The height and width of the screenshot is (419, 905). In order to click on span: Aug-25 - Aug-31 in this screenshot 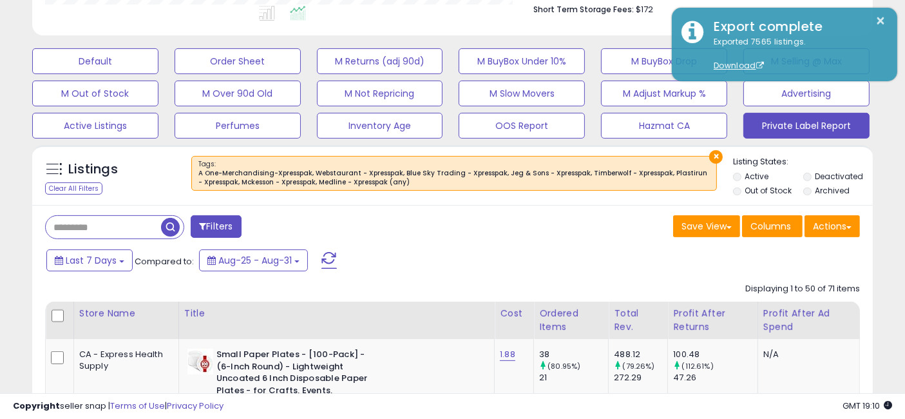, I will do `click(255, 260)`.